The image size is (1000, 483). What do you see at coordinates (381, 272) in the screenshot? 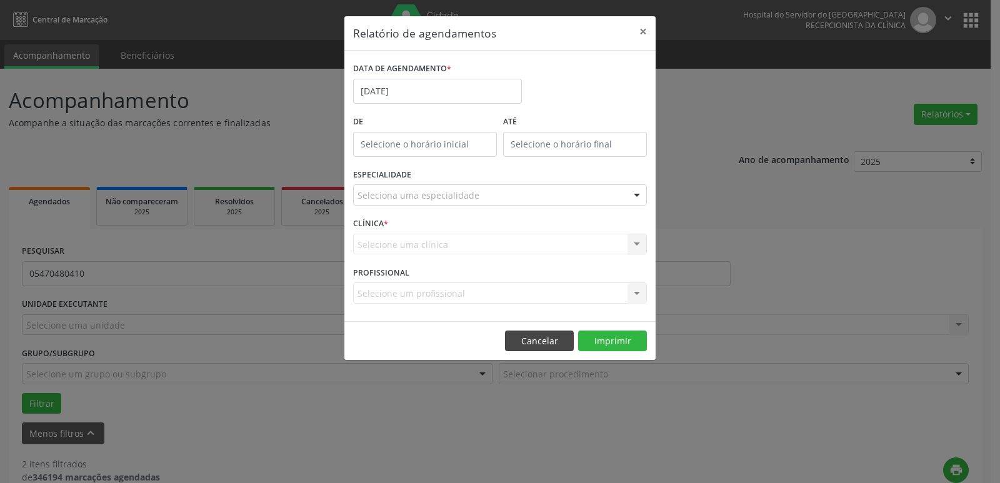
I see `label: PROFISSIONAL` at bounding box center [381, 272].